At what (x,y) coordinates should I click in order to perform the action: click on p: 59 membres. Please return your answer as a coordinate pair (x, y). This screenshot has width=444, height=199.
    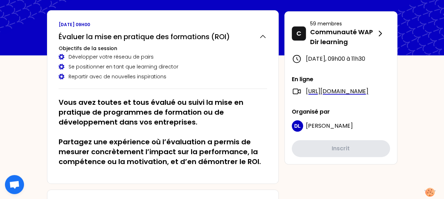
    Looking at the image, I should click on (343, 24).